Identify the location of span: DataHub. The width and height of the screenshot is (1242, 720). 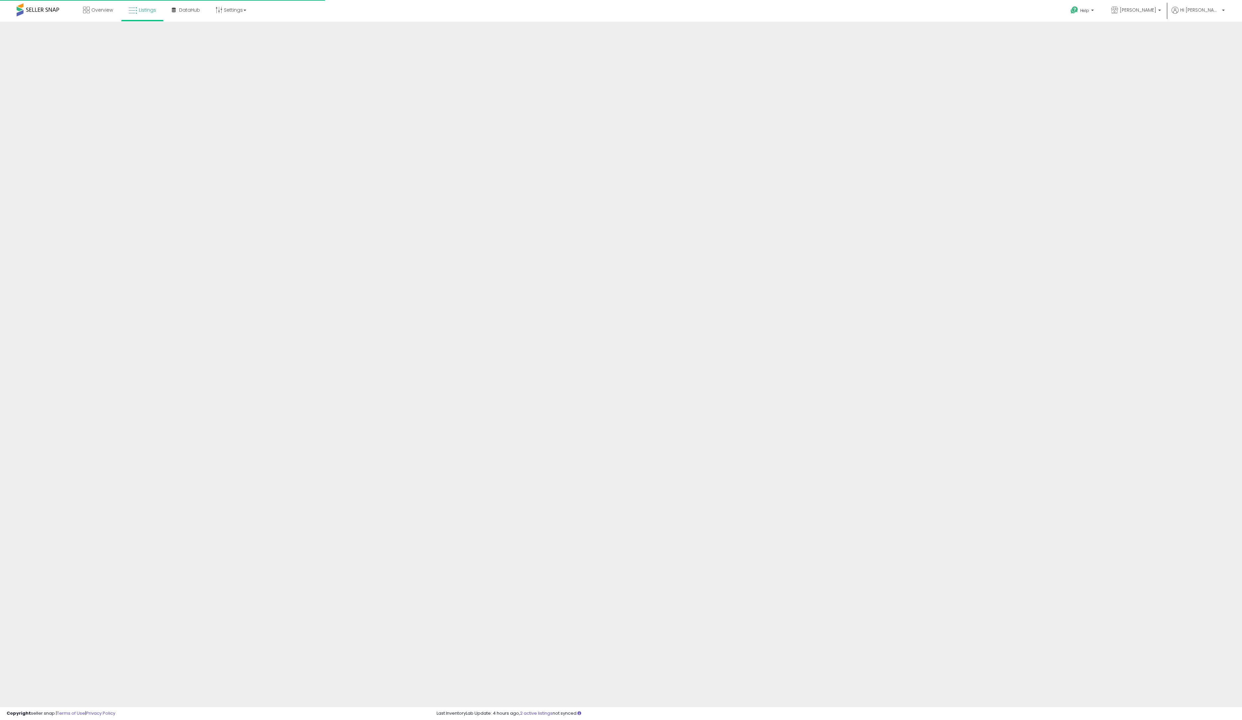
(189, 10).